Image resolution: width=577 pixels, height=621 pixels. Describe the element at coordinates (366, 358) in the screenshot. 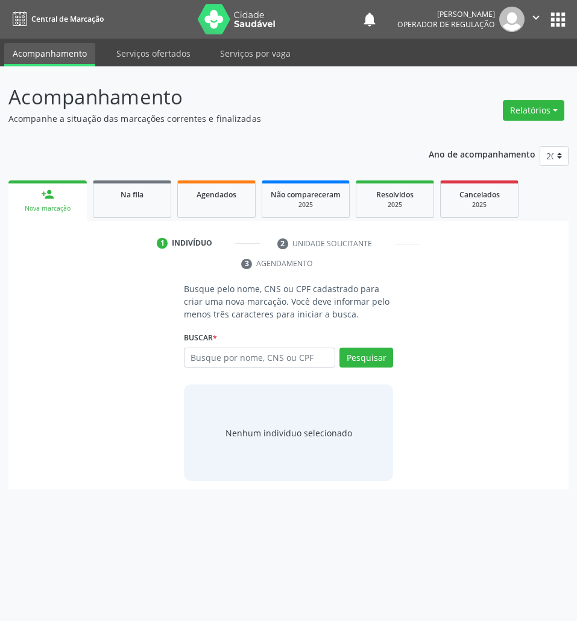

I see `button: Pesquisar` at that location.